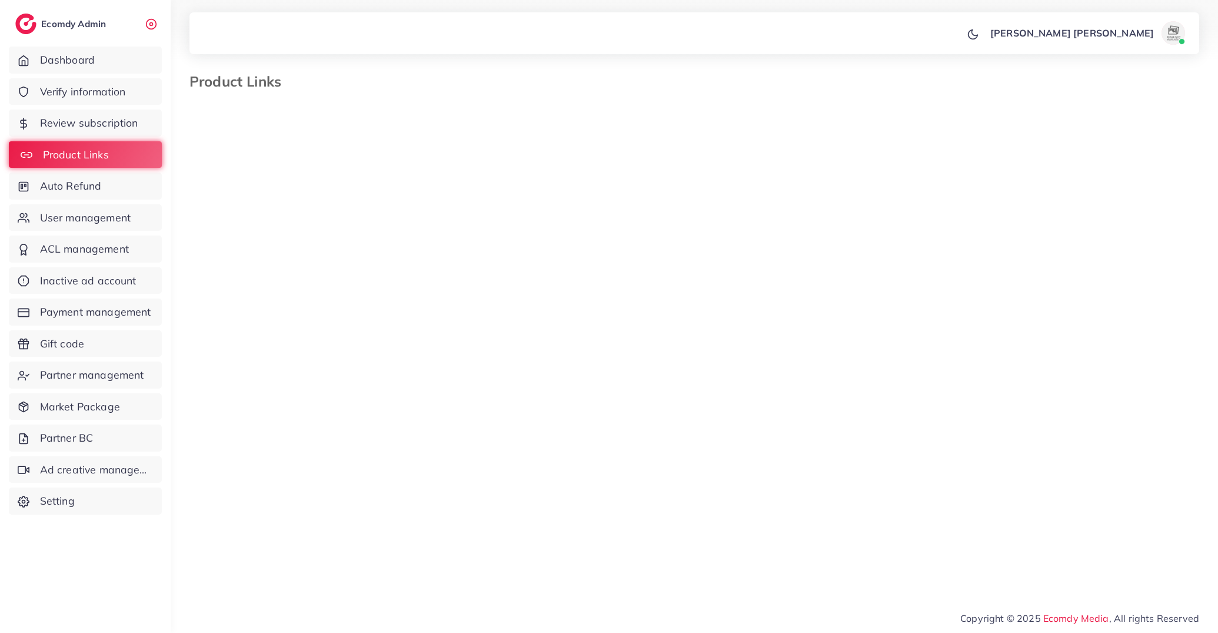 This screenshot has height=633, width=1218. What do you see at coordinates (85, 155) in the screenshot?
I see `a: Product Links` at bounding box center [85, 155].